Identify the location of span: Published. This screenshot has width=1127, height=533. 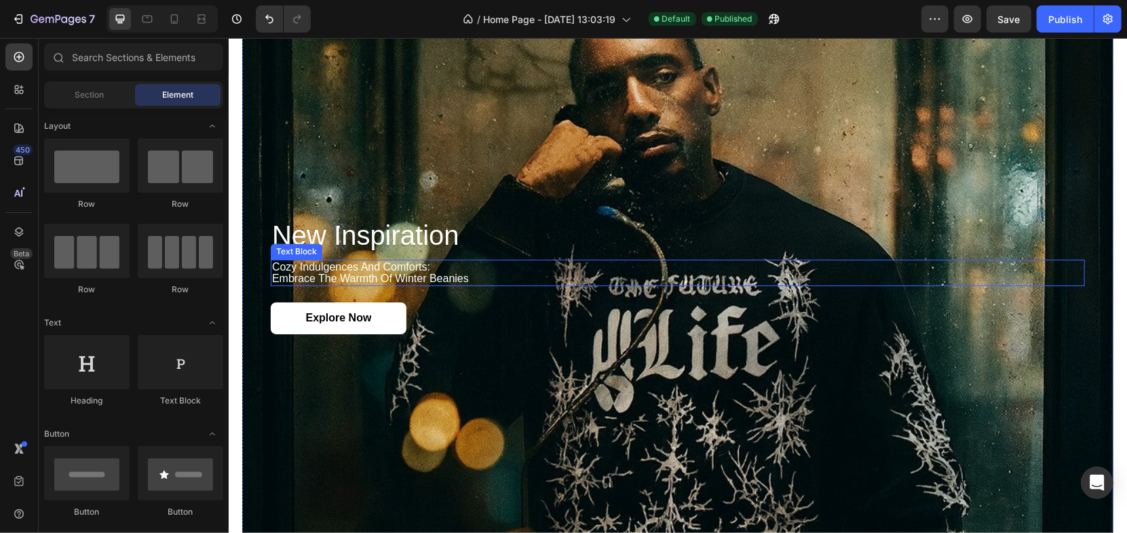
(733, 19).